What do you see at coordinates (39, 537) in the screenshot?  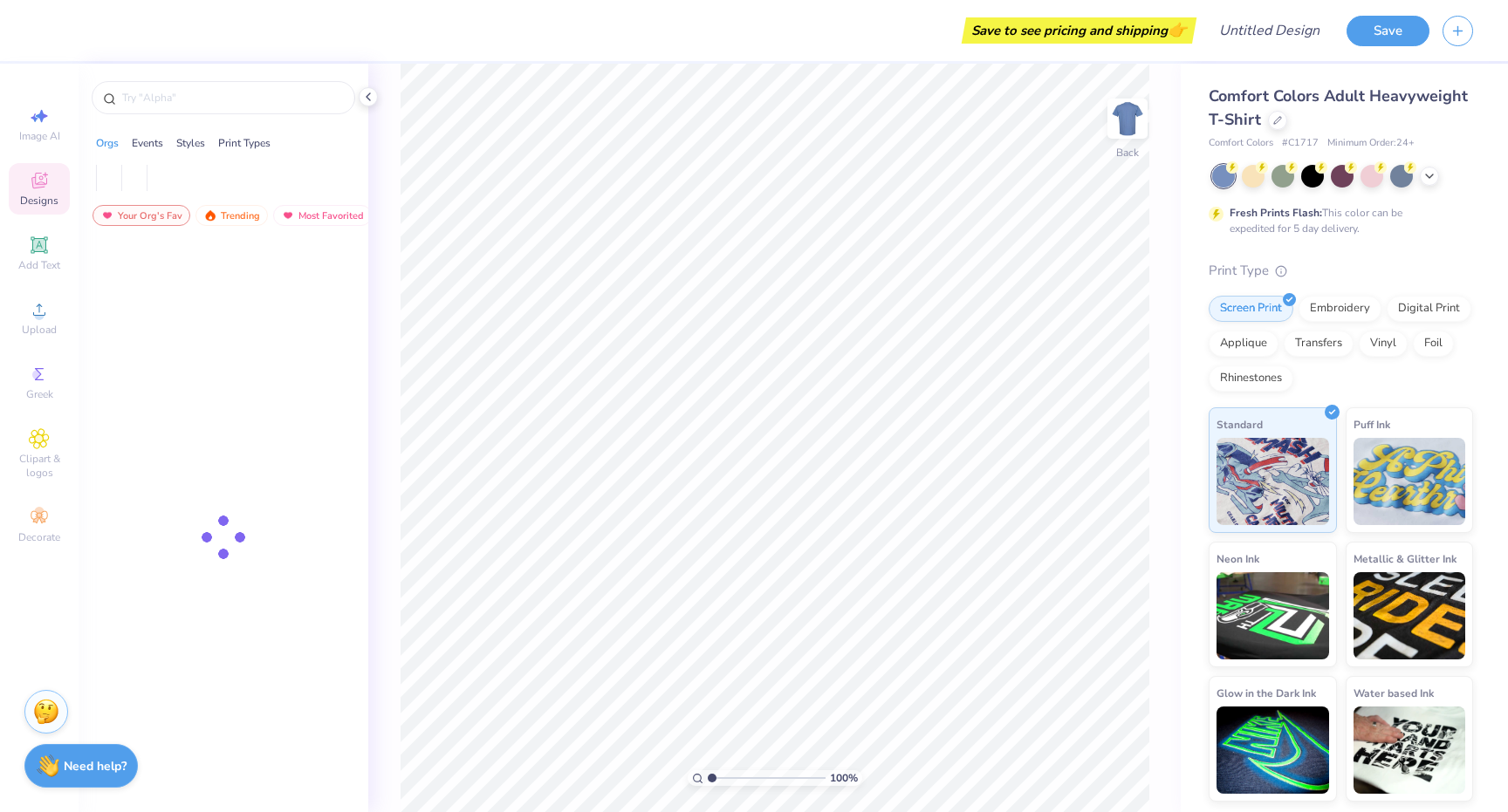 I see `span: Decorate` at bounding box center [39, 537].